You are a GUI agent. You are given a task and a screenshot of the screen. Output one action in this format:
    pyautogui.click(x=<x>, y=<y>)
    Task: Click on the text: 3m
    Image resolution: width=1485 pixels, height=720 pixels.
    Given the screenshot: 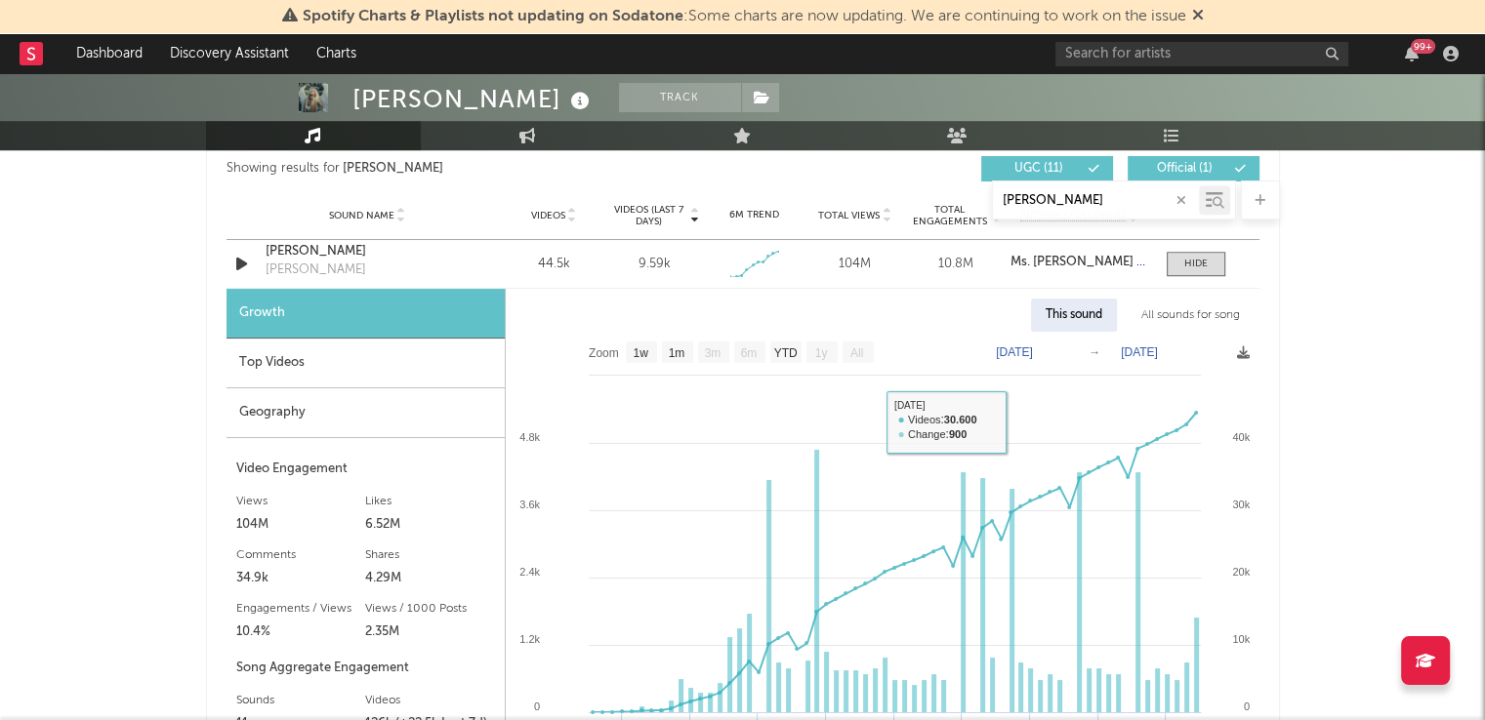 What is the action you would take?
    pyautogui.click(x=712, y=353)
    